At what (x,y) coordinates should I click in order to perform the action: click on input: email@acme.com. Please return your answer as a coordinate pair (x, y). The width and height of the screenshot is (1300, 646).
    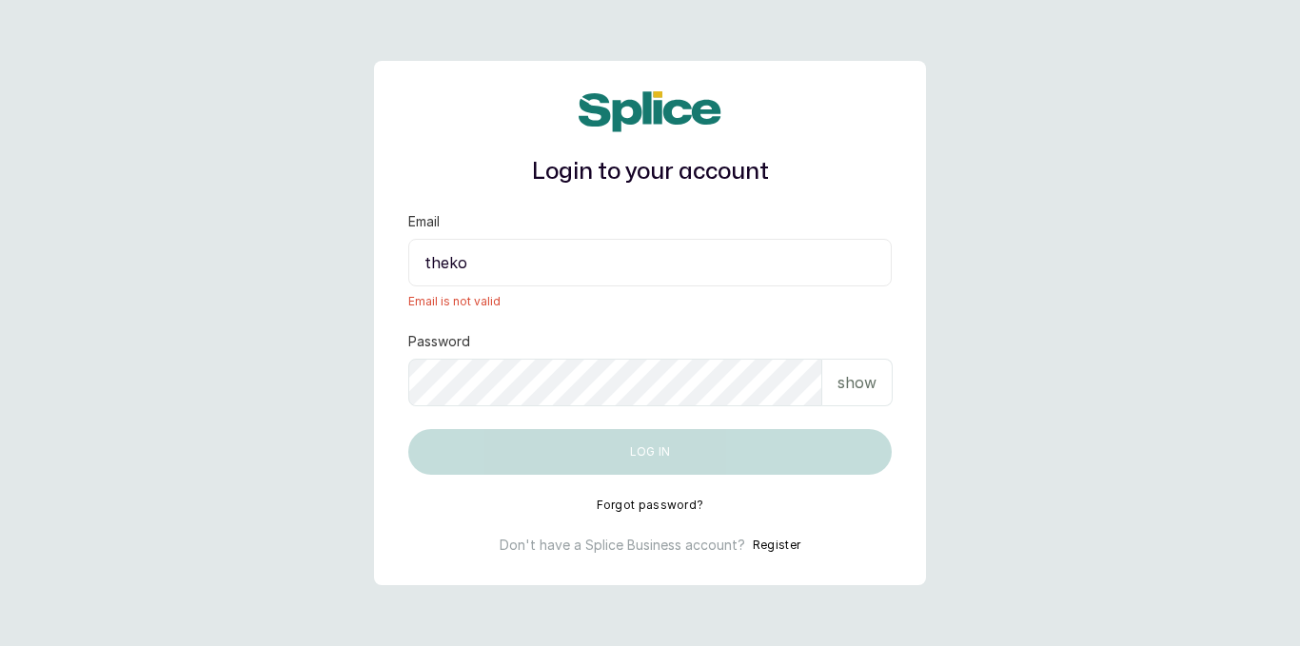
    Looking at the image, I should click on (650, 263).